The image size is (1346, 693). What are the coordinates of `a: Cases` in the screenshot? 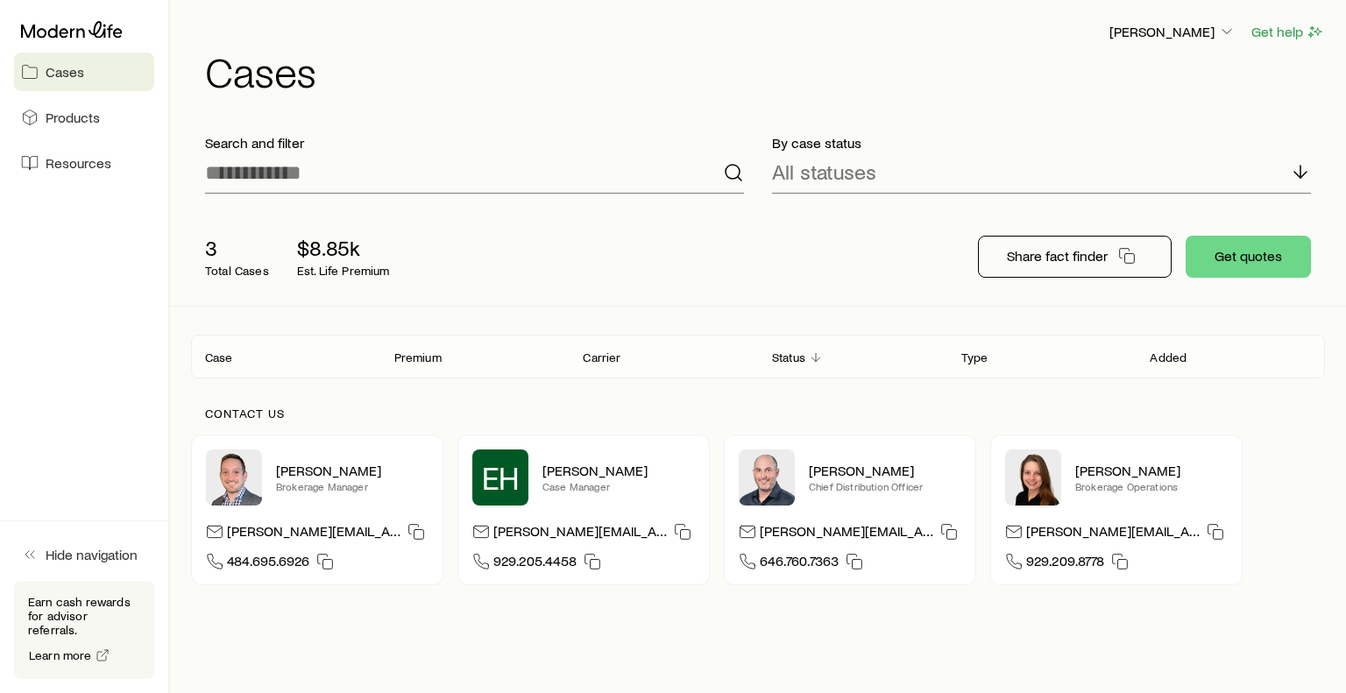 It's located at (84, 72).